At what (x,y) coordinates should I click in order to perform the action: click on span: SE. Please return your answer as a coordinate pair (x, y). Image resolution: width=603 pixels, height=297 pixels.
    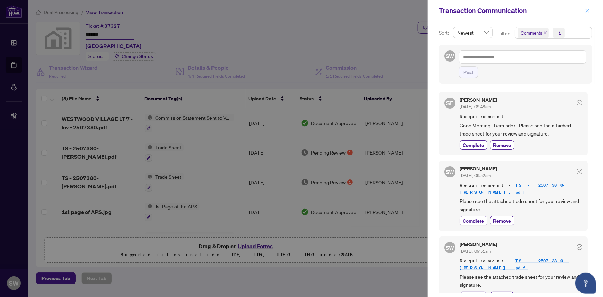
    Looking at the image, I should click on (450, 103).